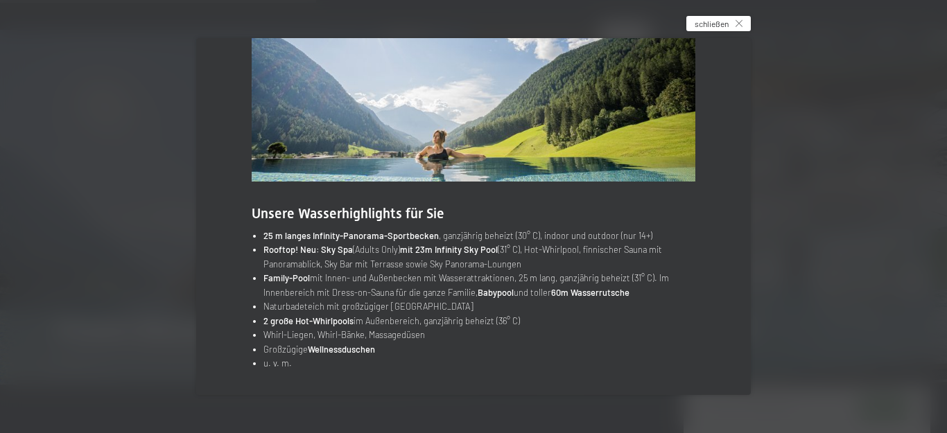 The height and width of the screenshot is (433, 947). I want to click on li: (Adults Only) (31° C), Hot-Whirlpool, finnischer Sauna mit Panoramablick, Sky Bar mit Terrasse so..., so click(479, 257).